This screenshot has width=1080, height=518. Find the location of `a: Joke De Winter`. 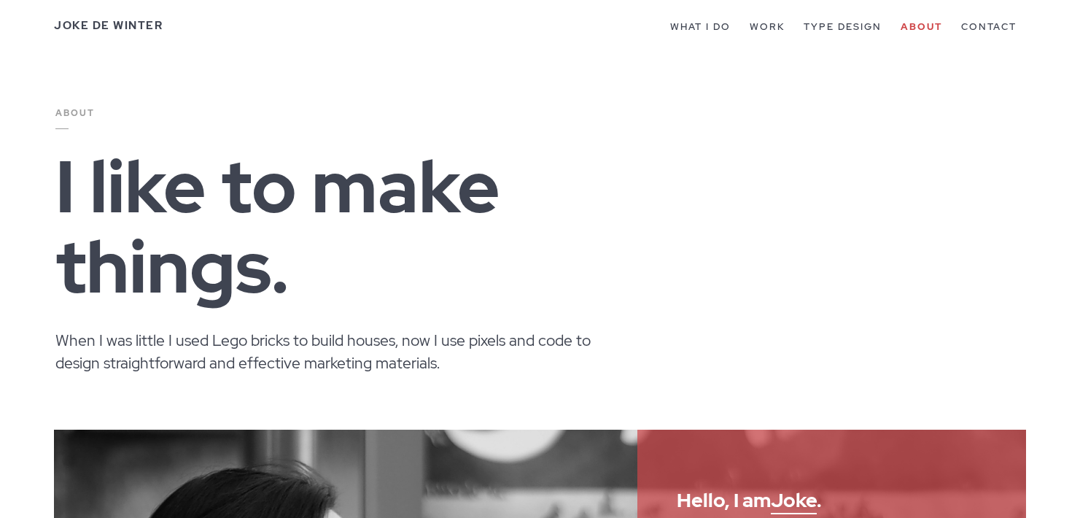

a: Joke De Winter is located at coordinates (108, 26).